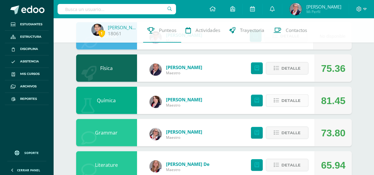 This screenshot has width=374, height=175. I want to click on div: 73.80, so click(333, 133).